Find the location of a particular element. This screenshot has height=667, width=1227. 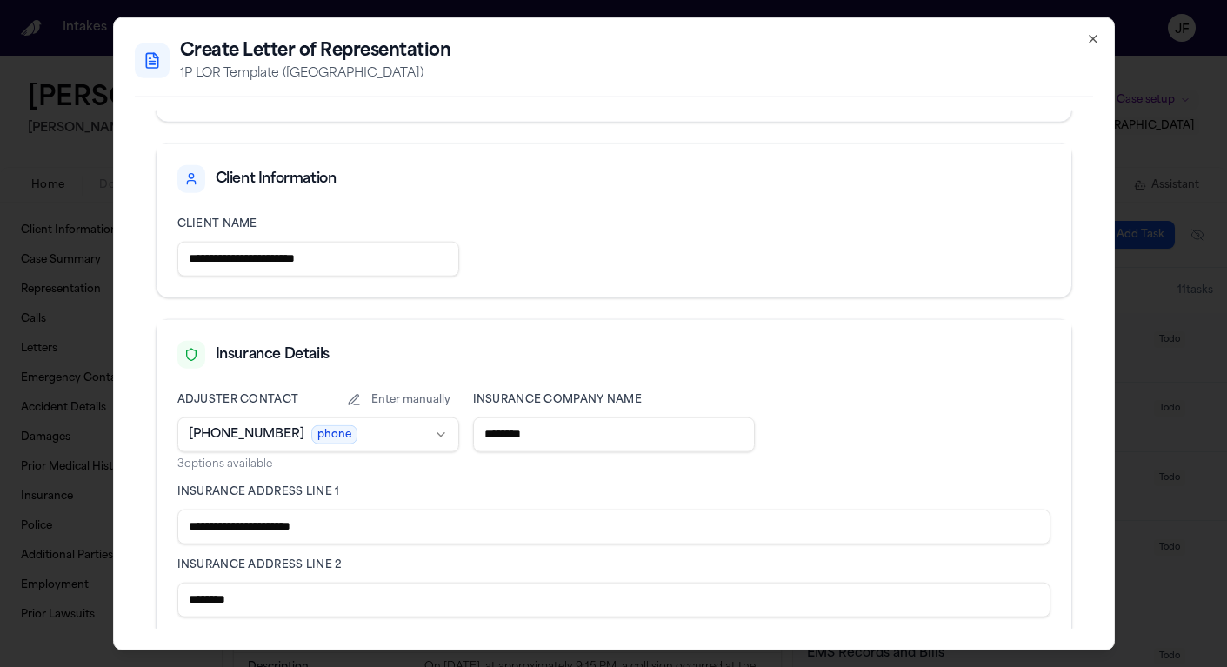

label: client name is located at coordinates (318, 224).